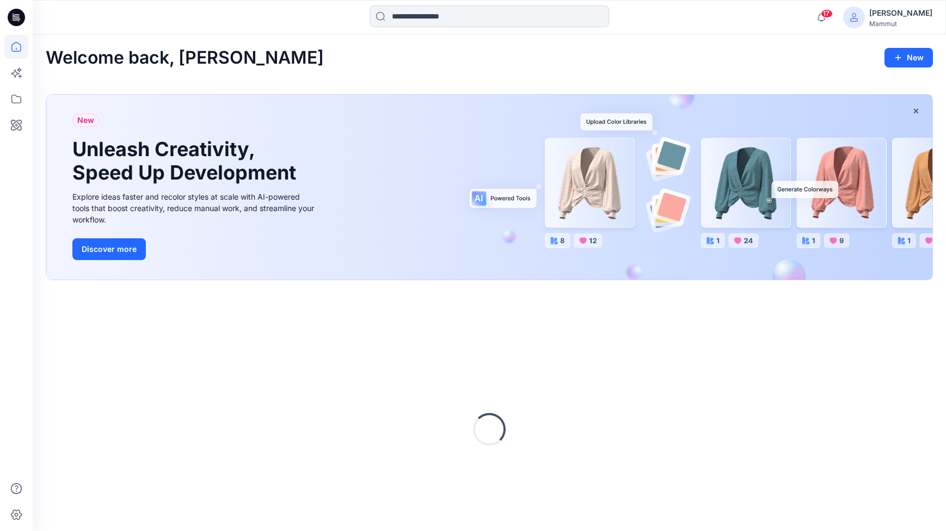 Image resolution: width=946 pixels, height=531 pixels. I want to click on button: New, so click(908, 58).